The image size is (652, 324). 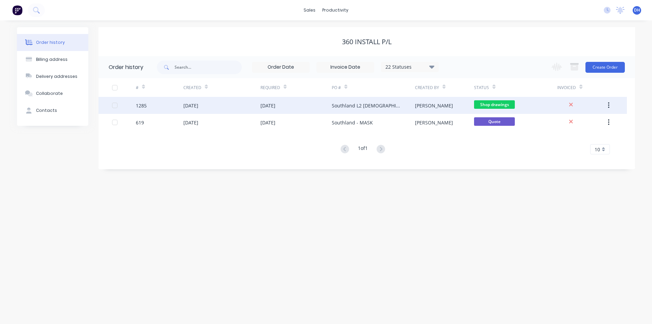 I want to click on div: 1 of 1, so click(x=363, y=149).